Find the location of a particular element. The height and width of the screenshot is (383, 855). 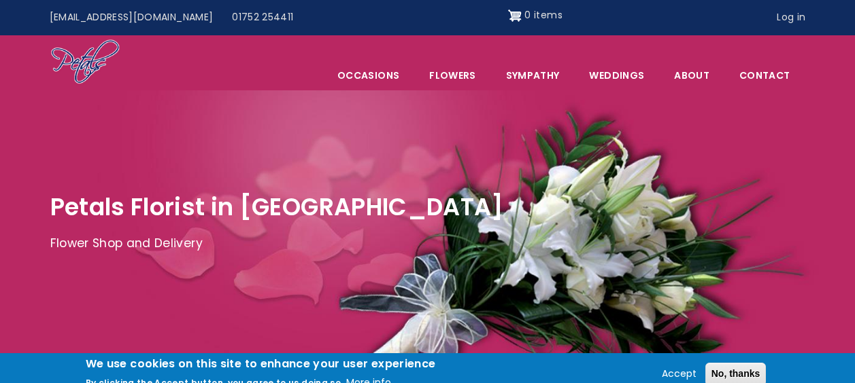

a: About is located at coordinates (691, 75).